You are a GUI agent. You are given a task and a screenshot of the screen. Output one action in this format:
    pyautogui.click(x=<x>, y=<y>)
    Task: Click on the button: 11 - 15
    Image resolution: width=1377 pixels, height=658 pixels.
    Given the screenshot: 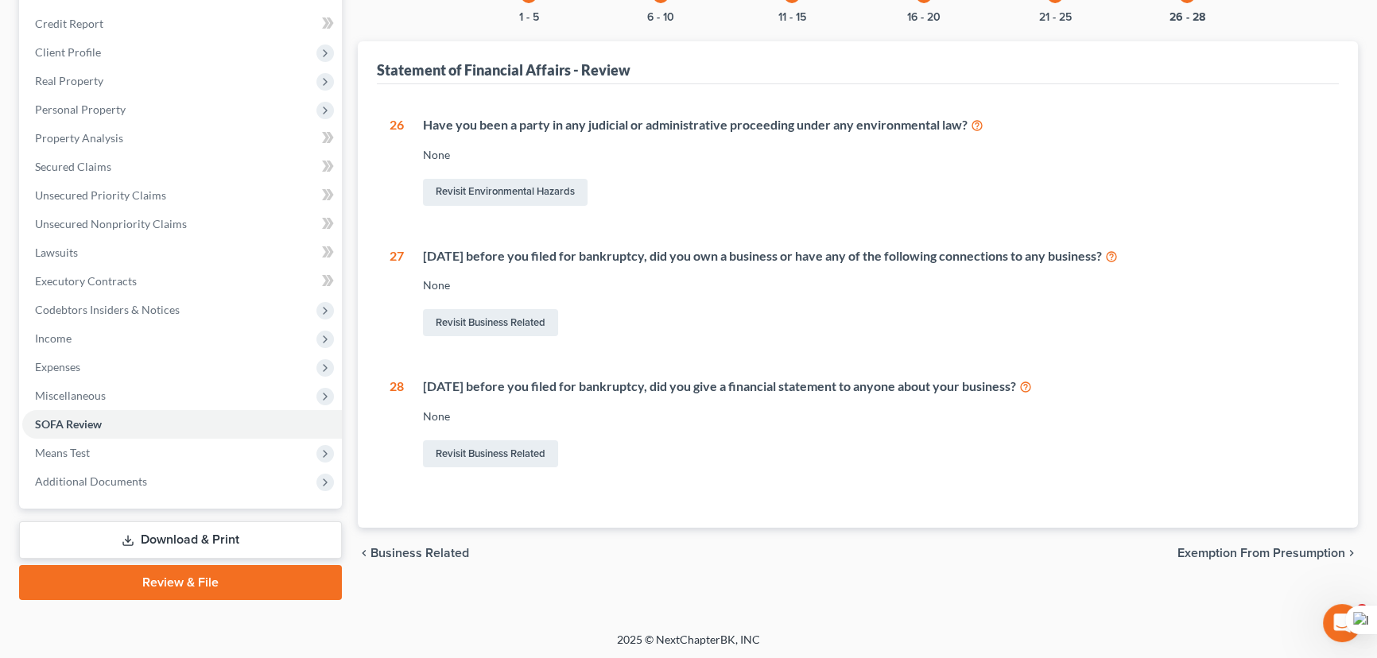 What is the action you would take?
    pyautogui.click(x=792, y=17)
    